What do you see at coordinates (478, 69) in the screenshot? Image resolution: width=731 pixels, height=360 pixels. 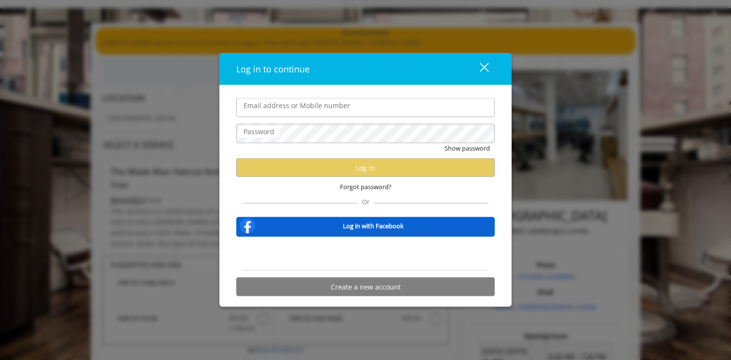 I see `div: close dialog` at bounding box center [478, 69].